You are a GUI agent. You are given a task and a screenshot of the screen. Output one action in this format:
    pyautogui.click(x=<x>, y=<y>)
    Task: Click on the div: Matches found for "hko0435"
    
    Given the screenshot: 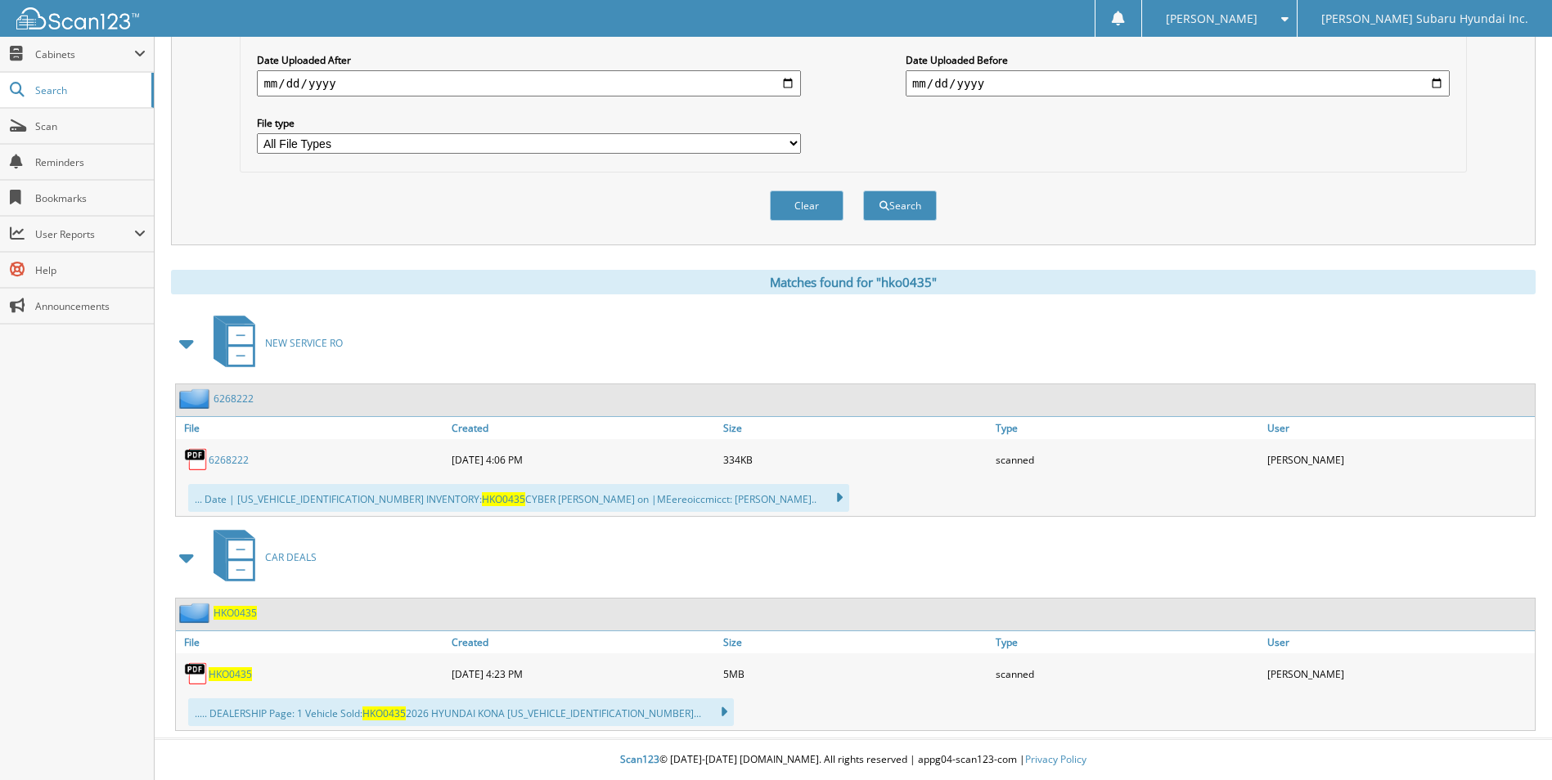 What is the action you would take?
    pyautogui.click(x=853, y=282)
    